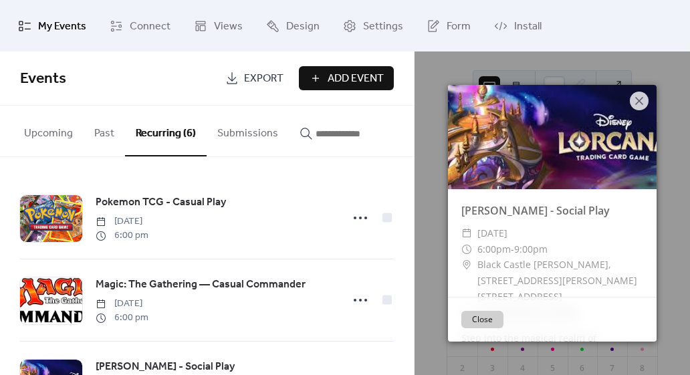 This screenshot has height=375, width=690. What do you see at coordinates (218, 25) in the screenshot?
I see `a: Views` at bounding box center [218, 25].